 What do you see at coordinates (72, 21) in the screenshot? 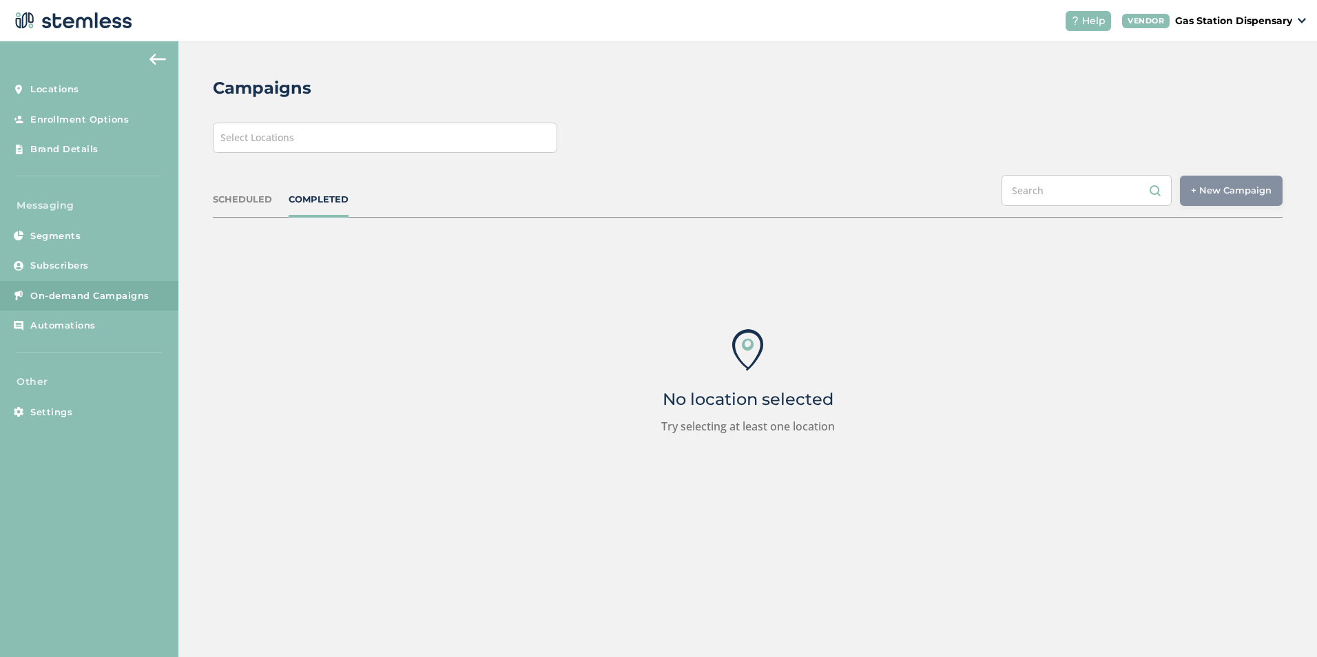
I see `img: logo-dark-0685b13c.svg` at bounding box center [72, 21].